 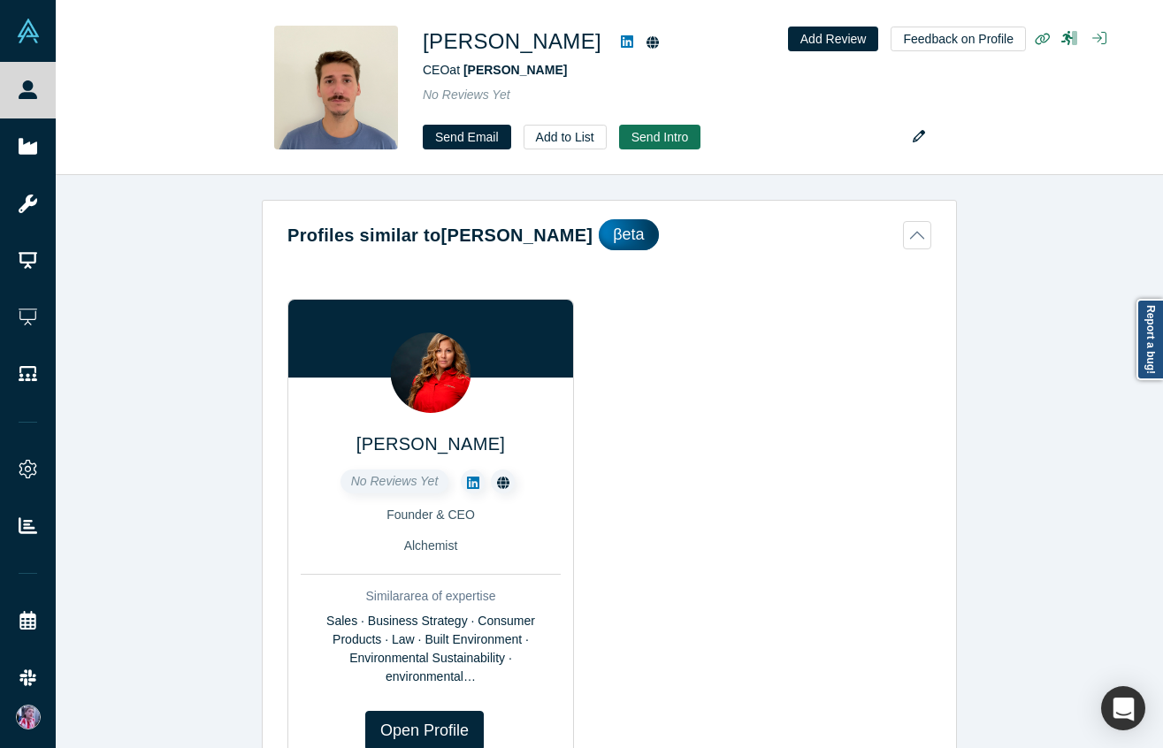 I want to click on img: Alex Miguel's Account, so click(x=28, y=717).